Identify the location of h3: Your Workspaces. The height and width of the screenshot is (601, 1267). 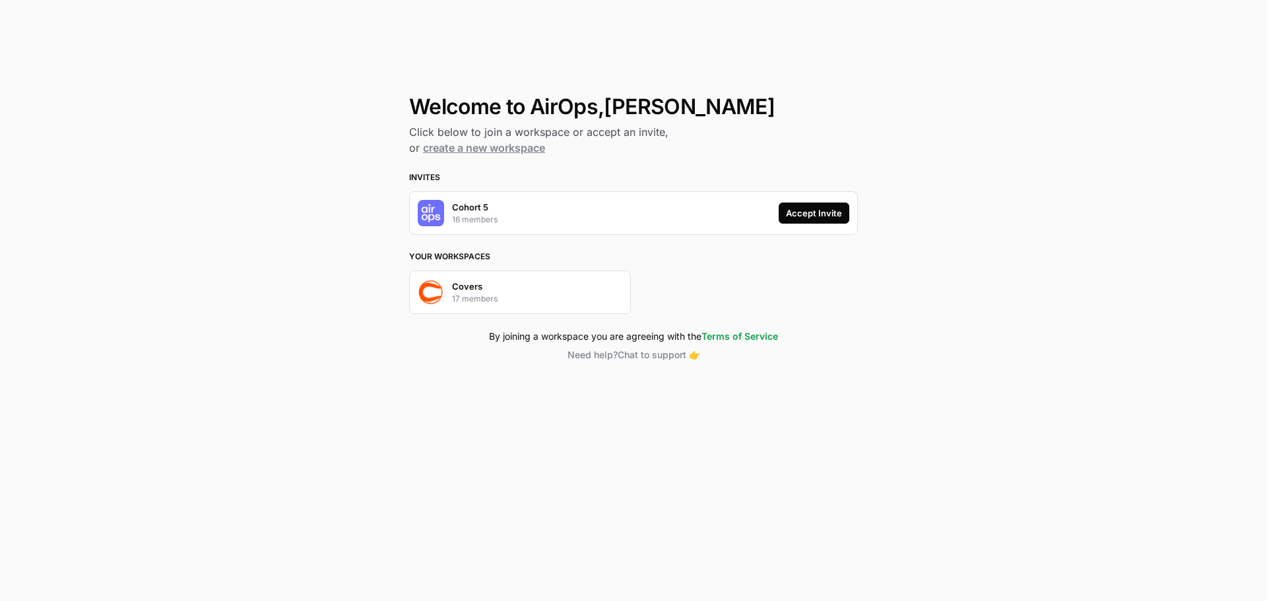
(633, 257).